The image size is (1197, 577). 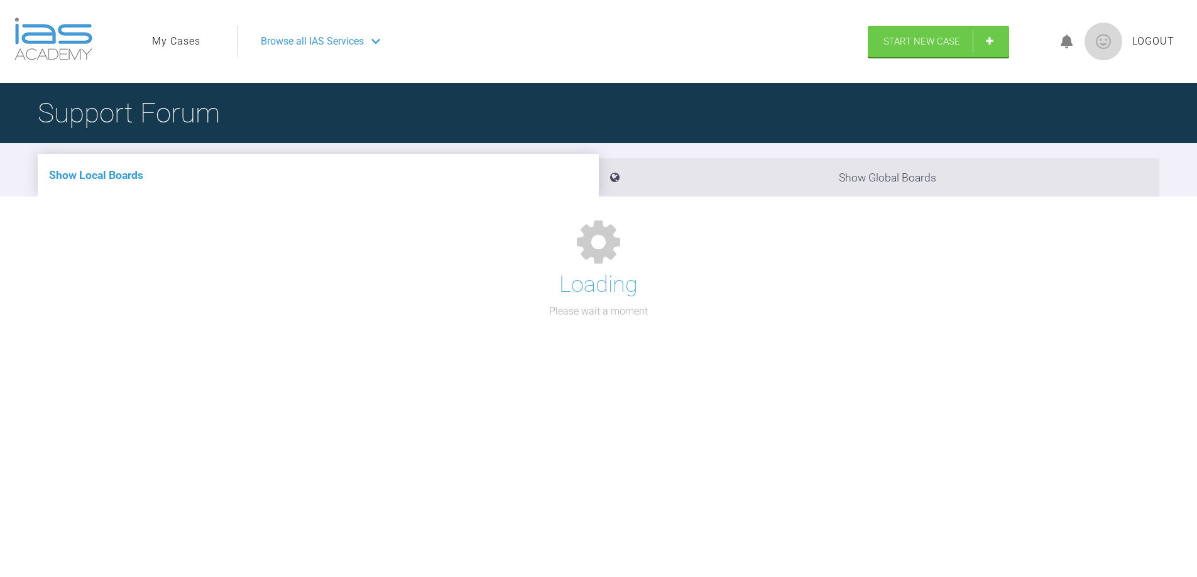 I want to click on li: Show Local Boards, so click(x=318, y=175).